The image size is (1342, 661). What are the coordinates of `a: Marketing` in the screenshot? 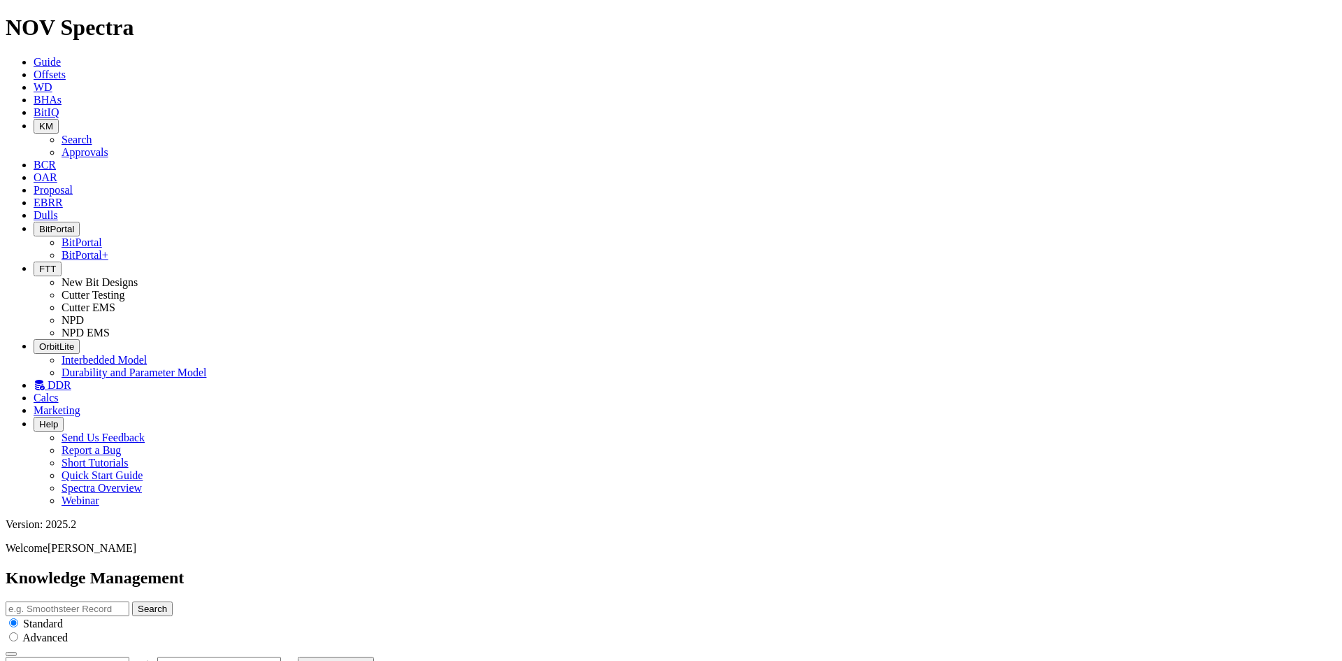 It's located at (57, 410).